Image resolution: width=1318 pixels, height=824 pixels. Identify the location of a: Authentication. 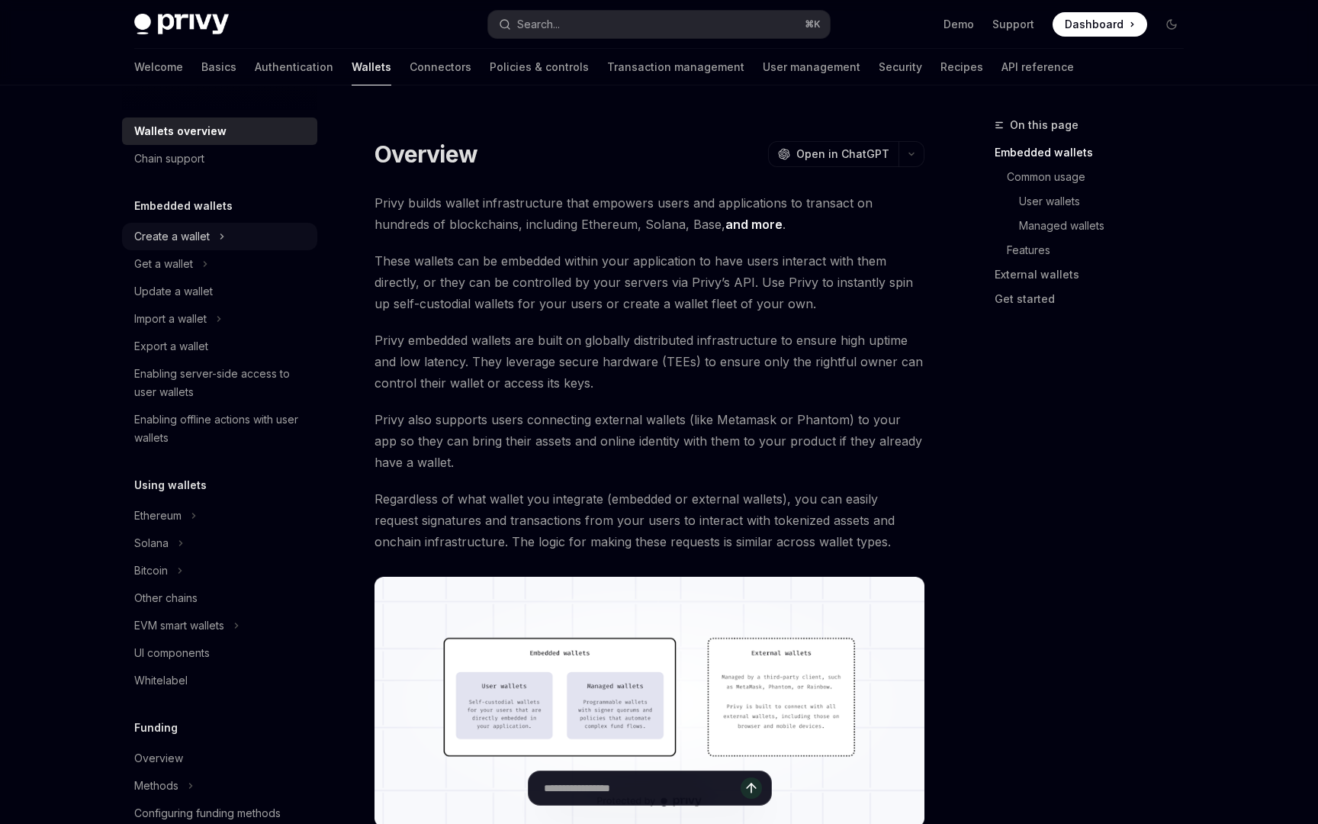
(294, 67).